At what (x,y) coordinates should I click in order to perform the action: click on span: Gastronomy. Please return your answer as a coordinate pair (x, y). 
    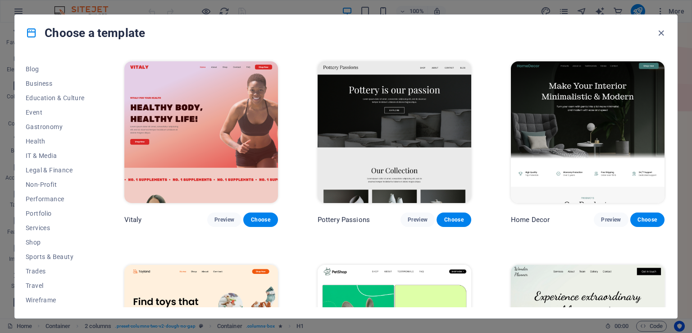
    Looking at the image, I should click on (55, 127).